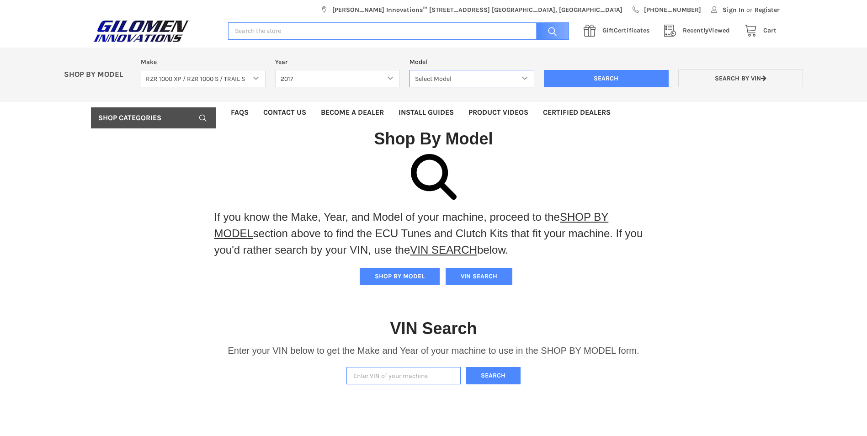 Image resolution: width=867 pixels, height=436 pixels. What do you see at coordinates (577, 112) in the screenshot?
I see `a: Certified Dealers` at bounding box center [577, 112].